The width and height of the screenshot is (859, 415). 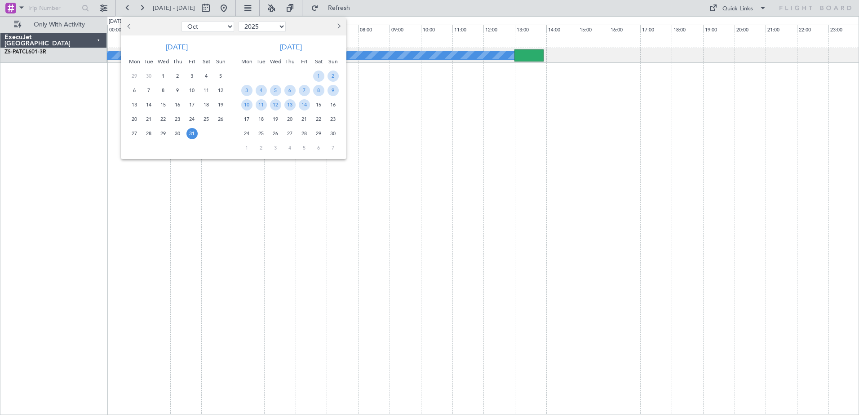 What do you see at coordinates (206, 105) in the screenshot?
I see `div: 18-10-2025` at bounding box center [206, 105].